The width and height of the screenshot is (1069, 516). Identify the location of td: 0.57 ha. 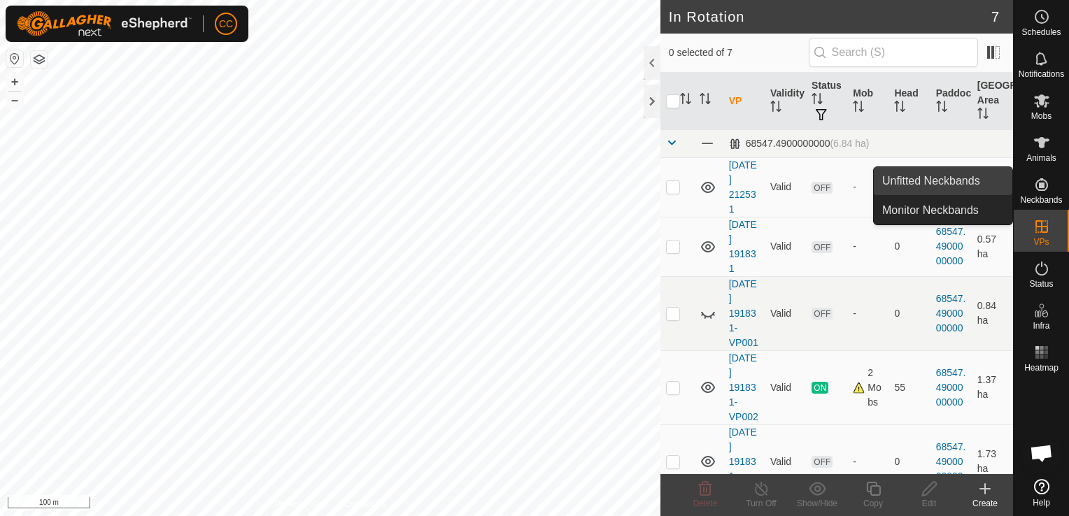
(992, 246).